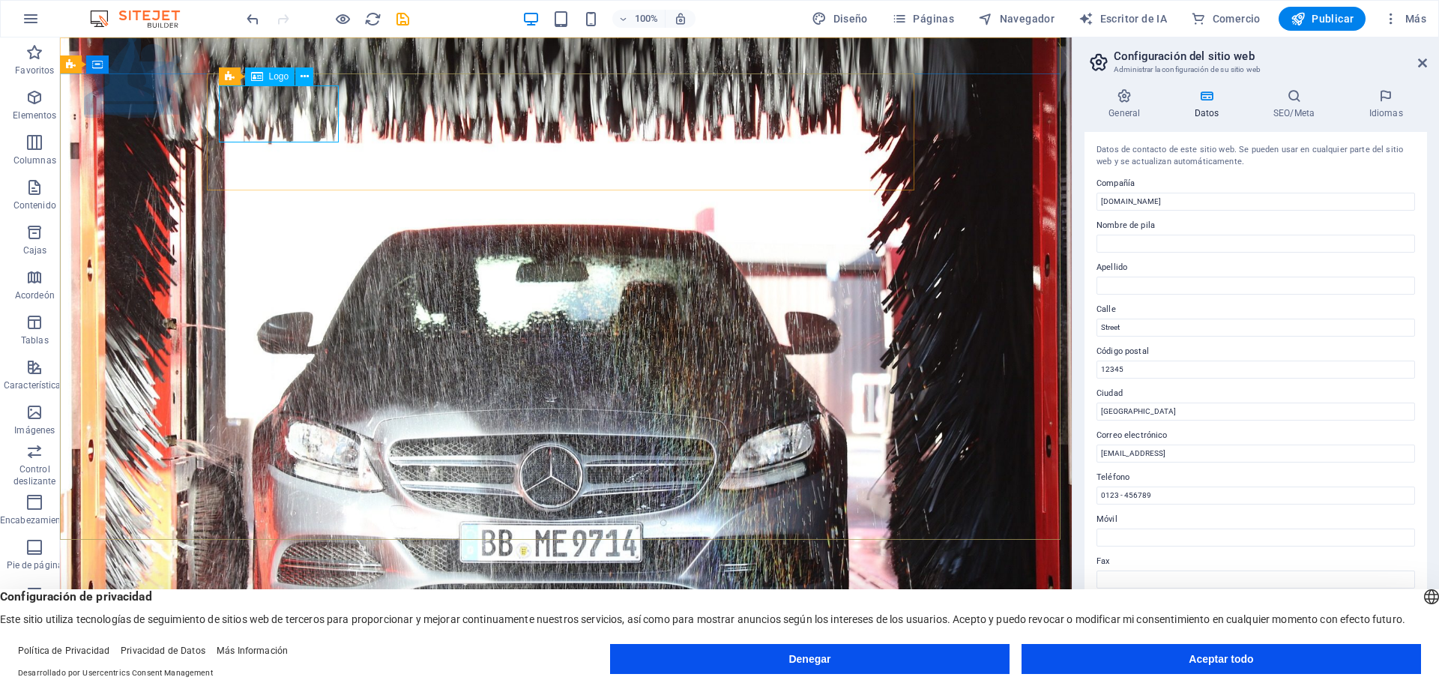 The width and height of the screenshot is (1439, 689). What do you see at coordinates (1028, 19) in the screenshot?
I see `font: Navegador` at bounding box center [1028, 19].